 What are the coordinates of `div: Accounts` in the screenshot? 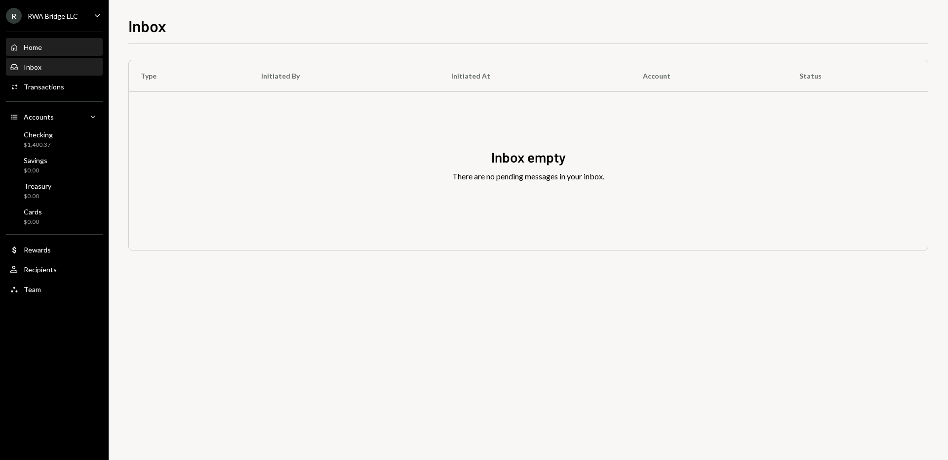 It's located at (39, 117).